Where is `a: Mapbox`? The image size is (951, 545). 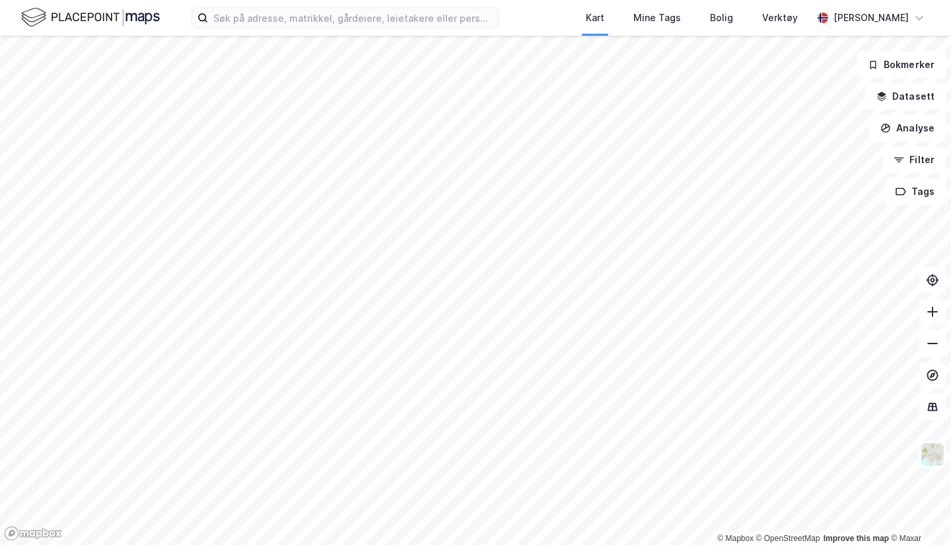
a: Mapbox is located at coordinates (735, 538).